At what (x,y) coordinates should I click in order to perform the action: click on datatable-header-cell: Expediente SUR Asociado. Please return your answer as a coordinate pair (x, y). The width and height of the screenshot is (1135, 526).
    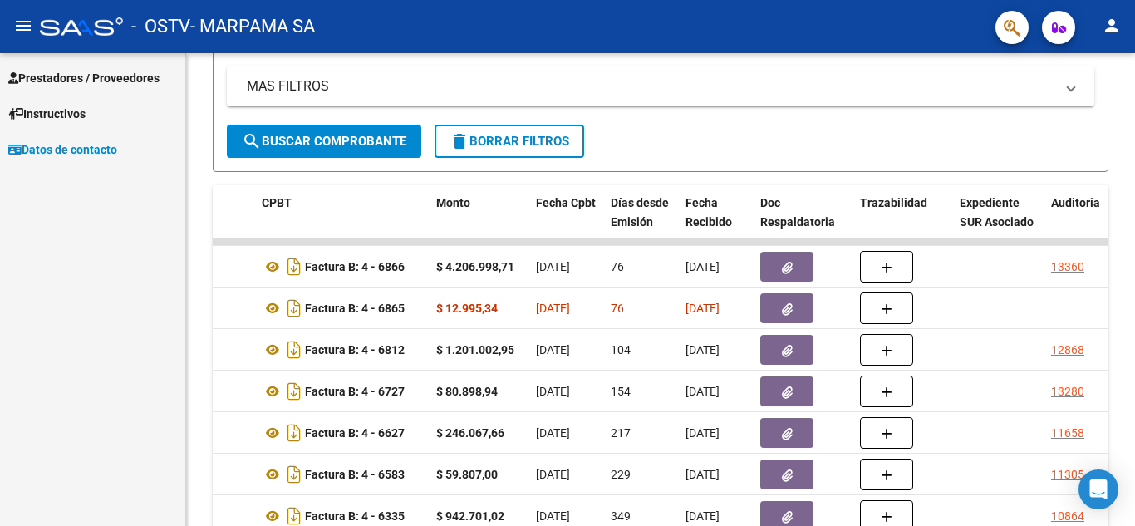
    Looking at the image, I should click on (999, 222).